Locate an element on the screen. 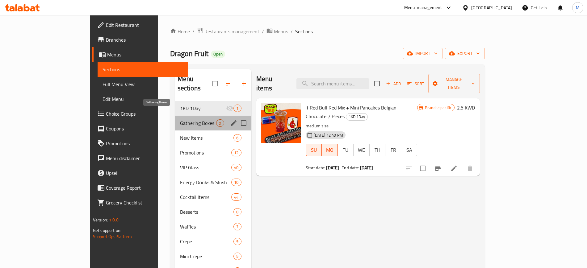  span: Restaurants management is located at coordinates (232, 31).